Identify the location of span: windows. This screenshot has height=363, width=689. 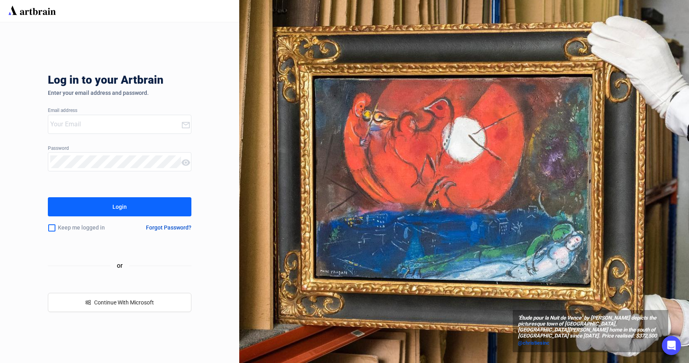
(88, 303).